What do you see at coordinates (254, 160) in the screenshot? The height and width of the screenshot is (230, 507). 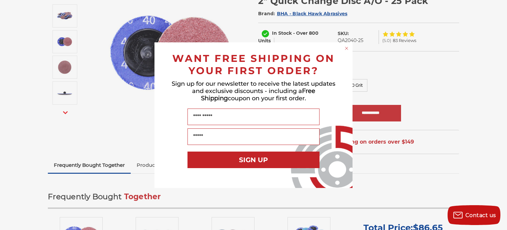 I see `button: SIGN UP` at bounding box center [254, 160].